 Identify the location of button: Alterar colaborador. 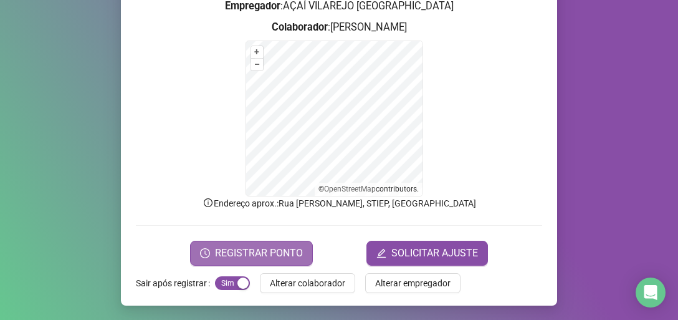
(307, 283).